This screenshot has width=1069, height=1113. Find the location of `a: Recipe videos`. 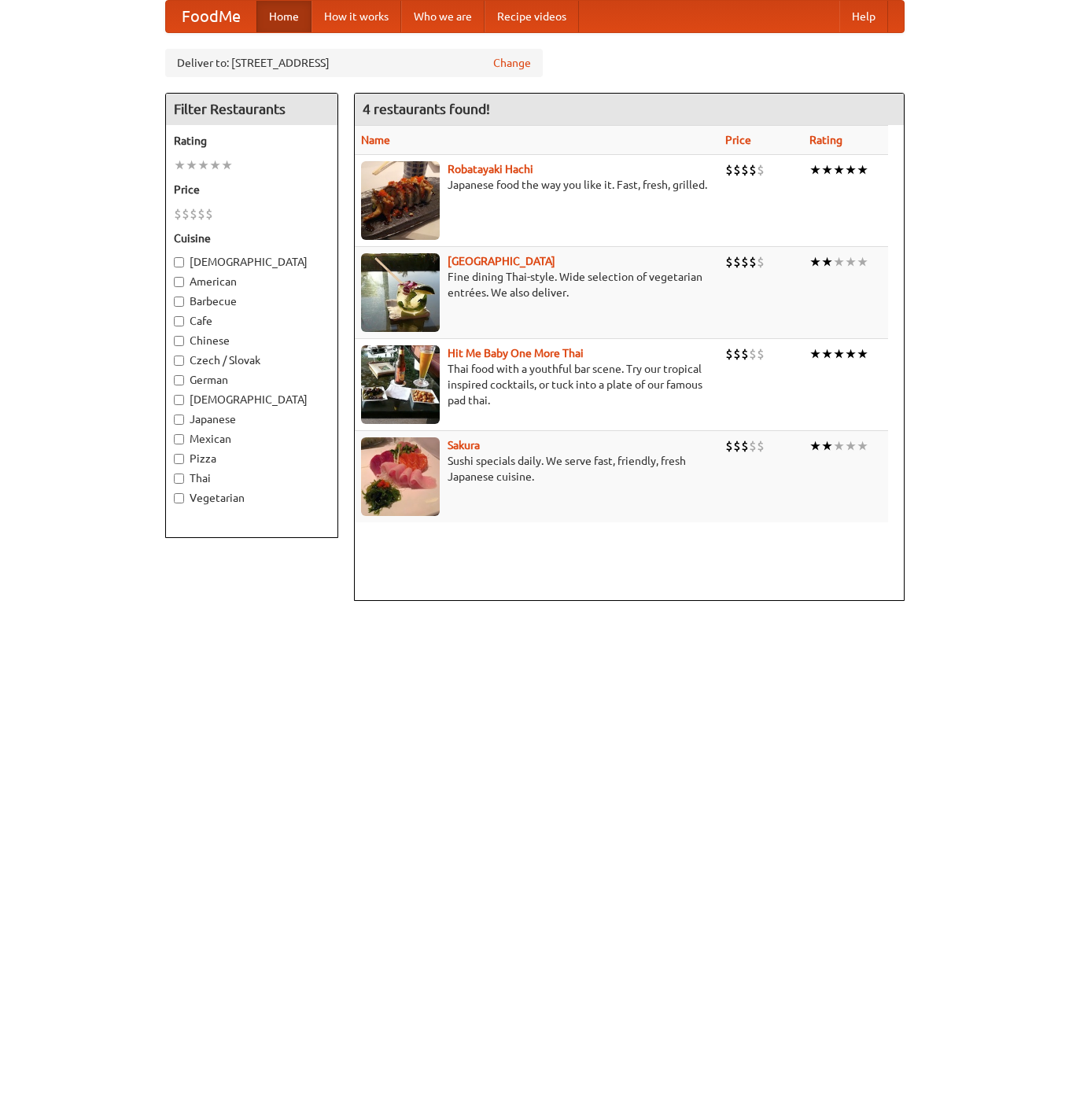

a: Recipe videos is located at coordinates (532, 17).